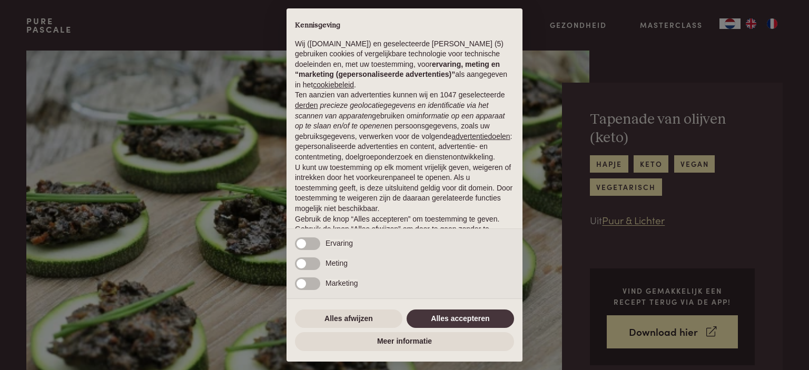 This screenshot has height=370, width=809. I want to click on button: derden, so click(307, 106).